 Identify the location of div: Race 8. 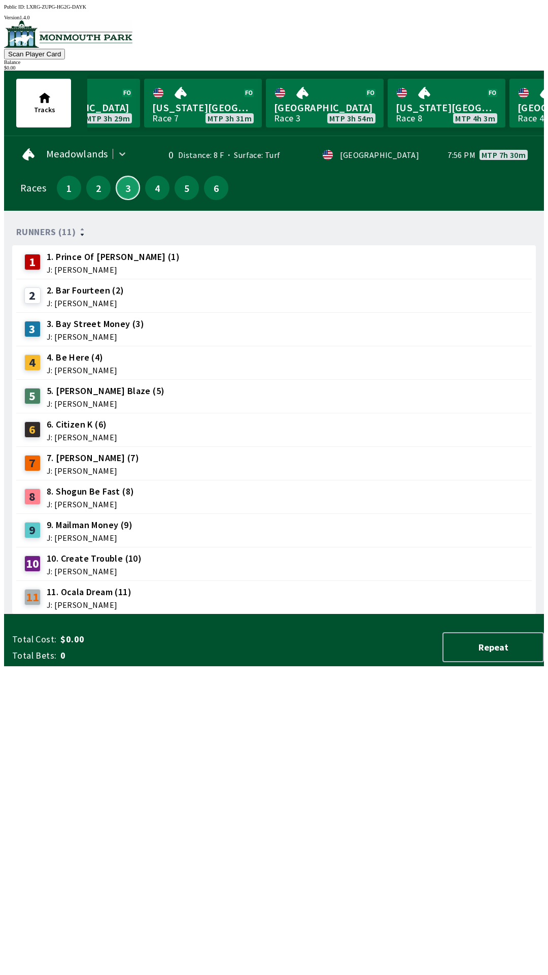
(409, 118).